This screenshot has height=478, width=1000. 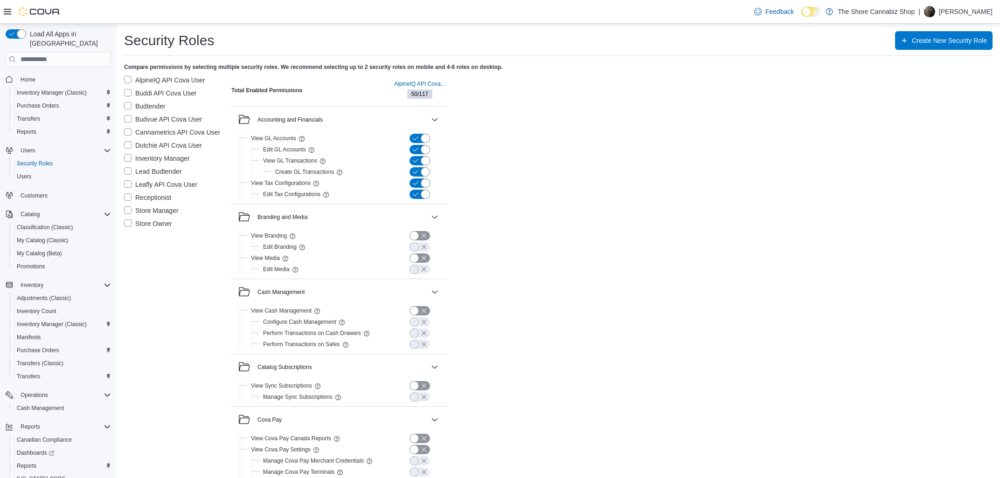 What do you see at coordinates (435, 120) in the screenshot?
I see `button: Accounting and Financials` at bounding box center [435, 120].